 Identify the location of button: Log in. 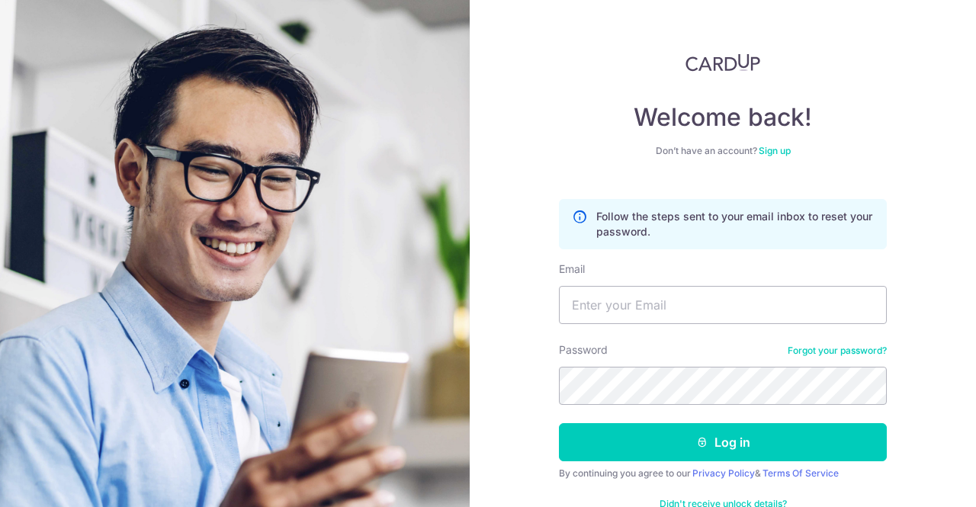
(723, 442).